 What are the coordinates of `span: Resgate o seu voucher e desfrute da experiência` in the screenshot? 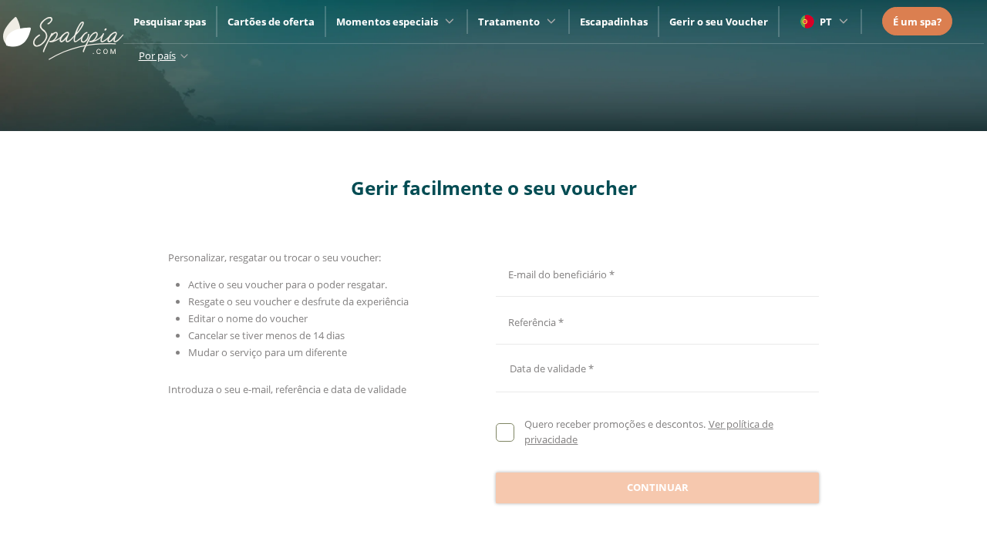 It's located at (298, 301).